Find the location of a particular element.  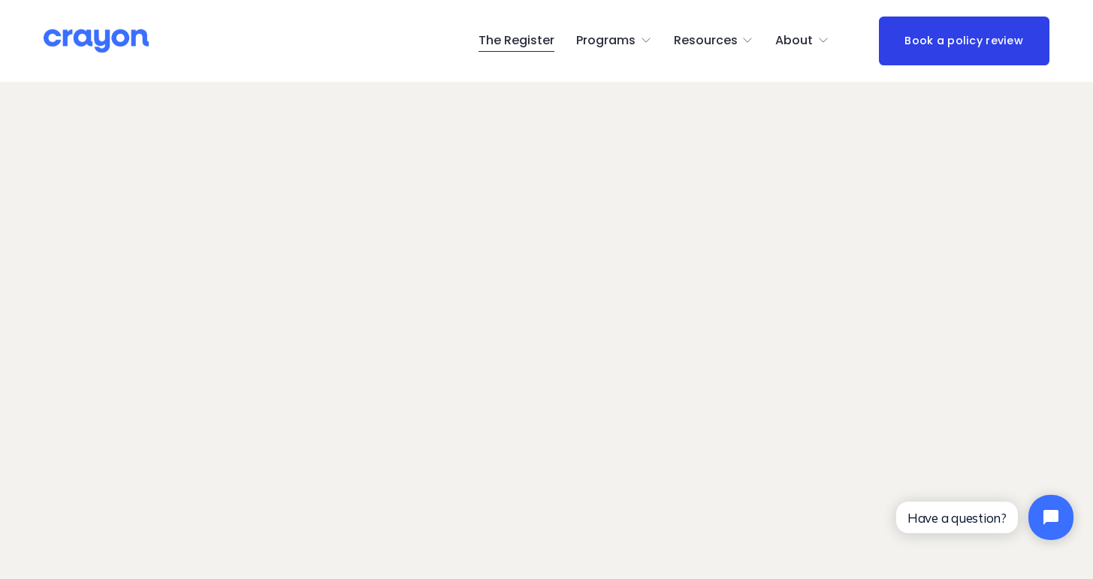

span: Programs is located at coordinates (606, 41).